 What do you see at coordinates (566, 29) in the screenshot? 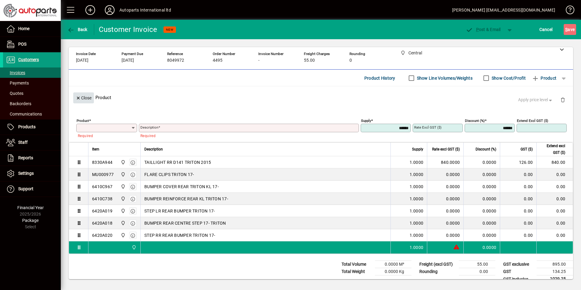
I see `span: S` at bounding box center [566, 29].